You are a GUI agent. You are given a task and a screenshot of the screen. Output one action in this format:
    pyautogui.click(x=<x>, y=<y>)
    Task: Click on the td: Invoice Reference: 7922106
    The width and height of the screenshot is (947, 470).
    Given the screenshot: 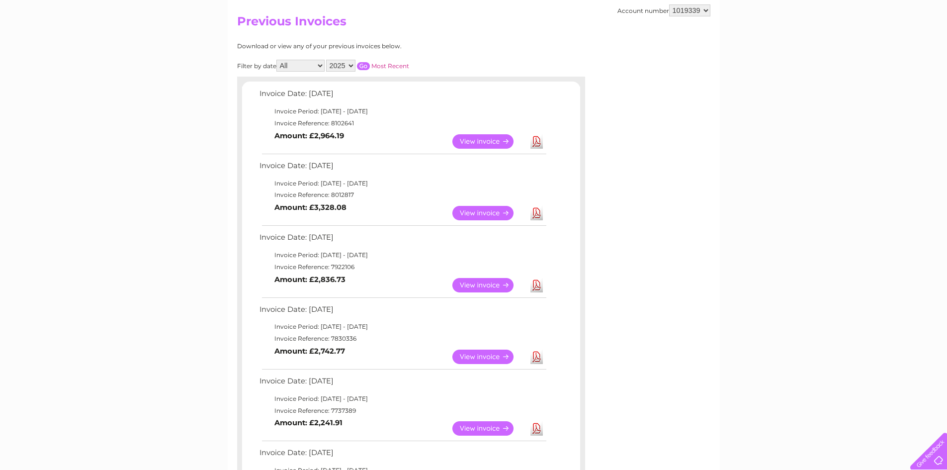 What is the action you would take?
    pyautogui.click(x=402, y=267)
    